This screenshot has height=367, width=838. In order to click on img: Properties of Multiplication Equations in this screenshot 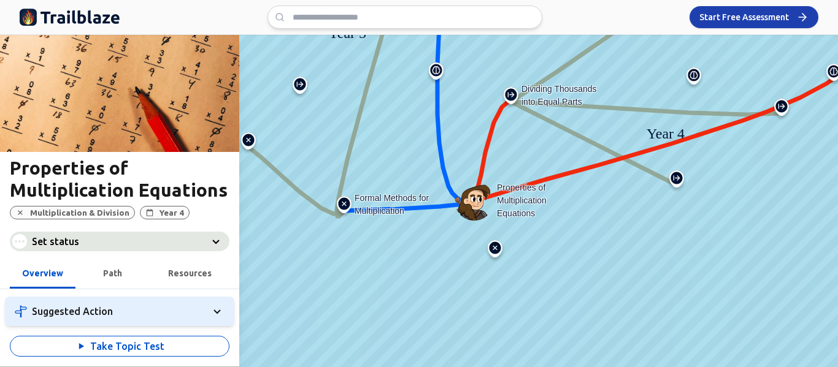, I will do `click(474, 201)`.